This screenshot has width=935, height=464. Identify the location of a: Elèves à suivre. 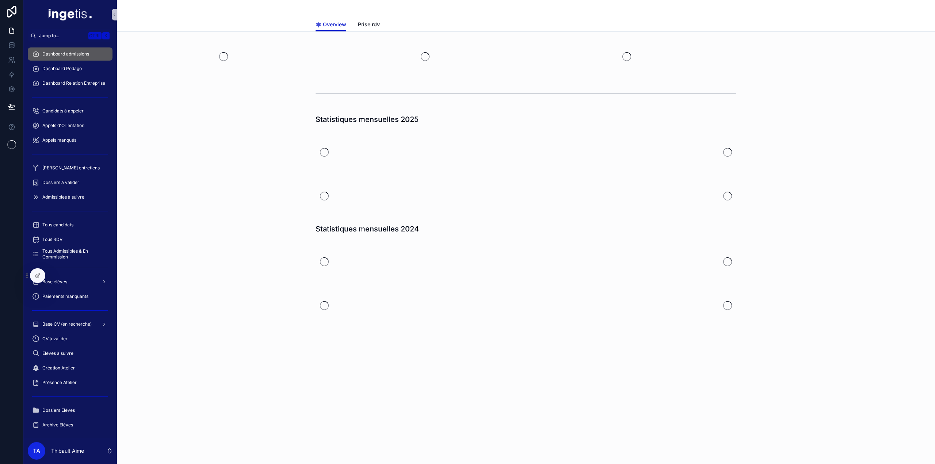
(70, 354).